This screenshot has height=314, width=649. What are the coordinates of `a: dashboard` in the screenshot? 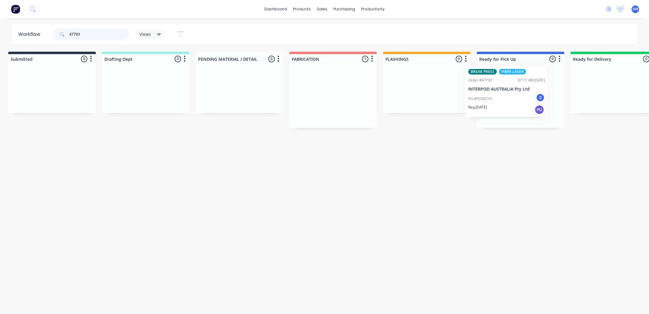 It's located at (276, 9).